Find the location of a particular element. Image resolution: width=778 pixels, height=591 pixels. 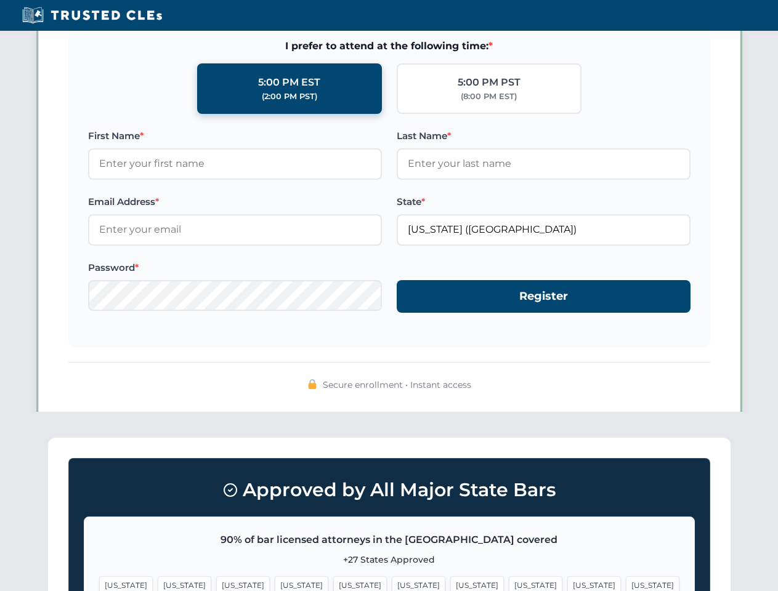

label: Password is located at coordinates (235, 268).